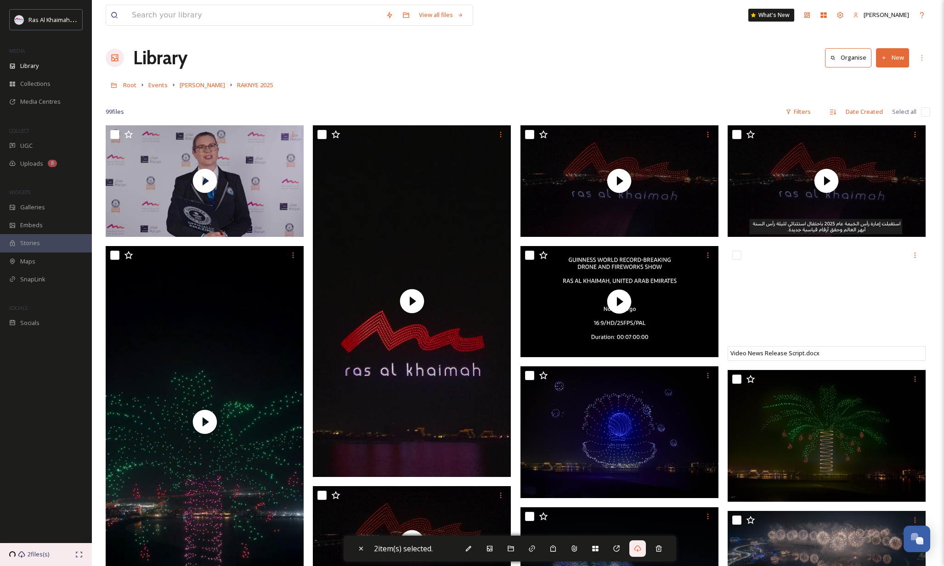  Describe the element at coordinates (771, 15) in the screenshot. I see `div: What's New` at that location.